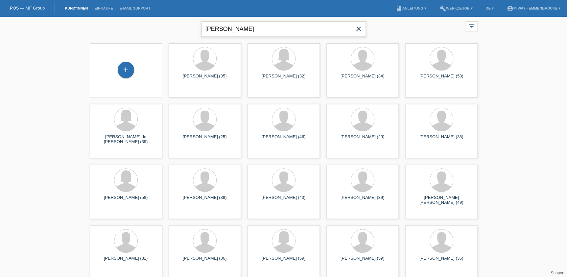 The width and height of the screenshot is (567, 277). Describe the element at coordinates (135, 8) in the screenshot. I see `a: E-Mail Support` at that location.